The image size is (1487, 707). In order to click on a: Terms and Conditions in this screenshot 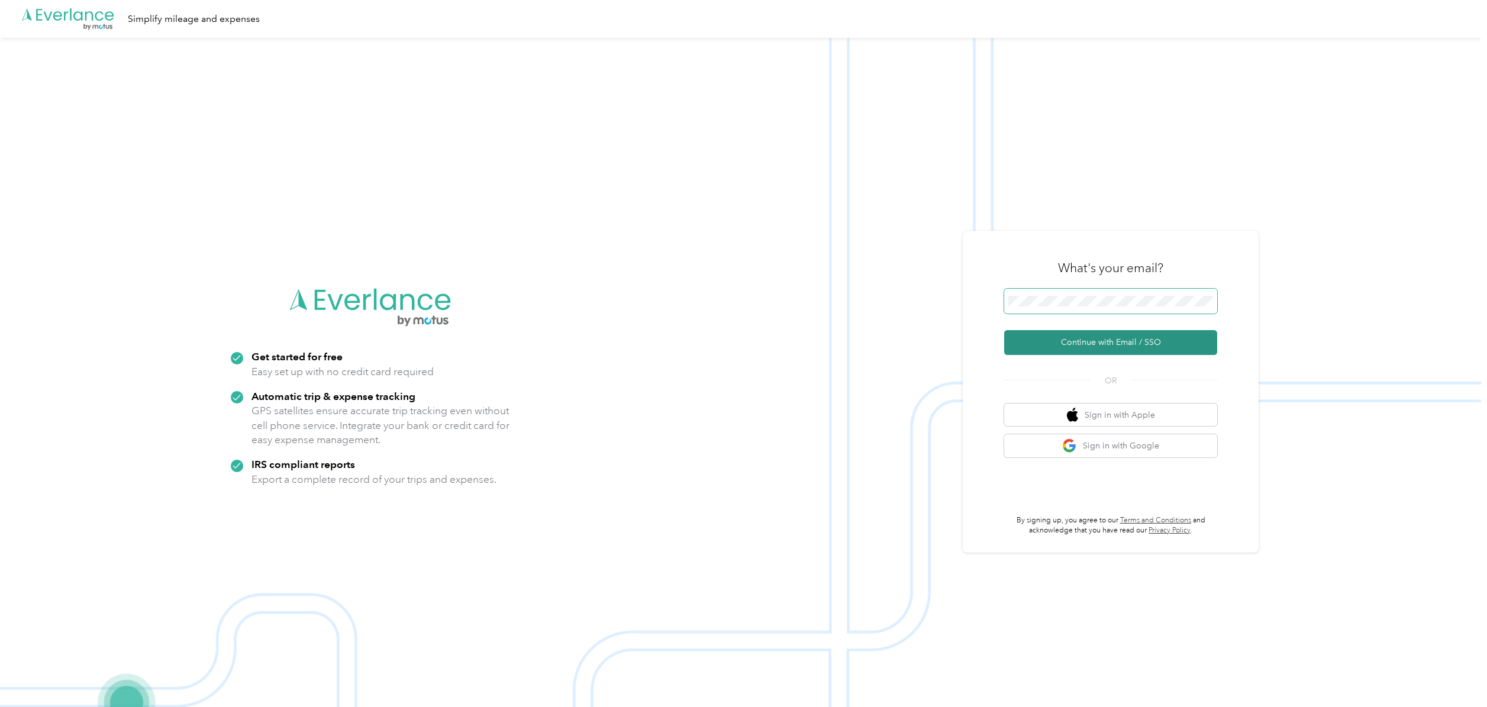, I will do `click(1156, 520)`.